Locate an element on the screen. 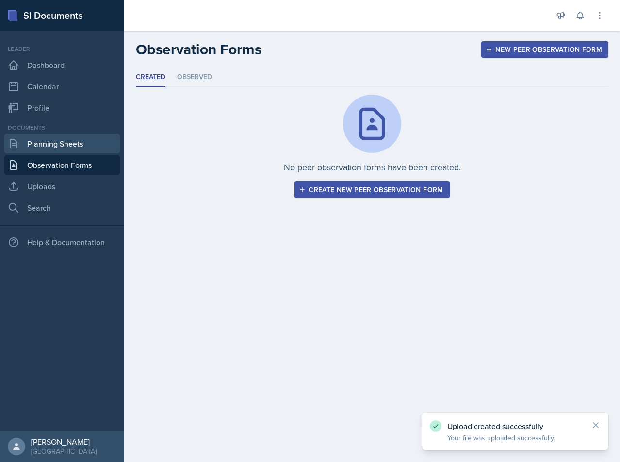  div: Leader is located at coordinates (62, 49).